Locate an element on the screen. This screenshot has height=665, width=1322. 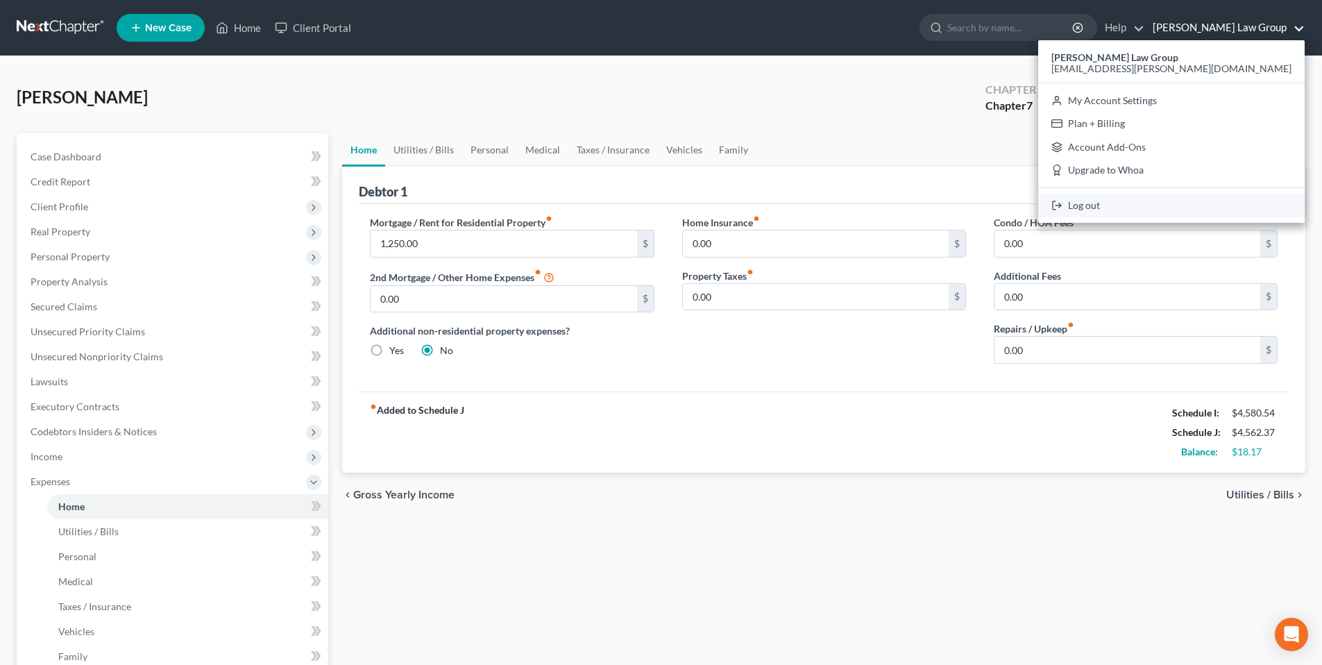
span: Property Analysis is located at coordinates (69, 281).